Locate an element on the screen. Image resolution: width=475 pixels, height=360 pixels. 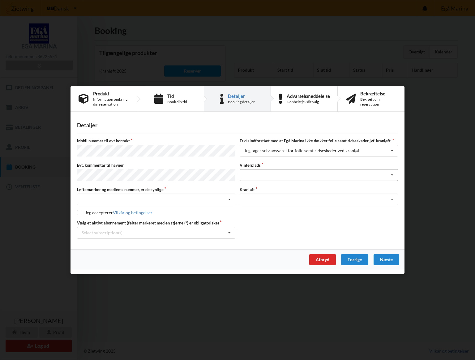
div: Book din tid is located at coordinates (177, 102).